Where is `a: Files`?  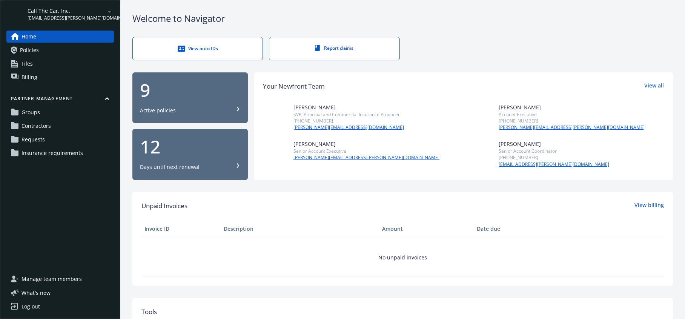
a: Files is located at coordinates (60, 64).